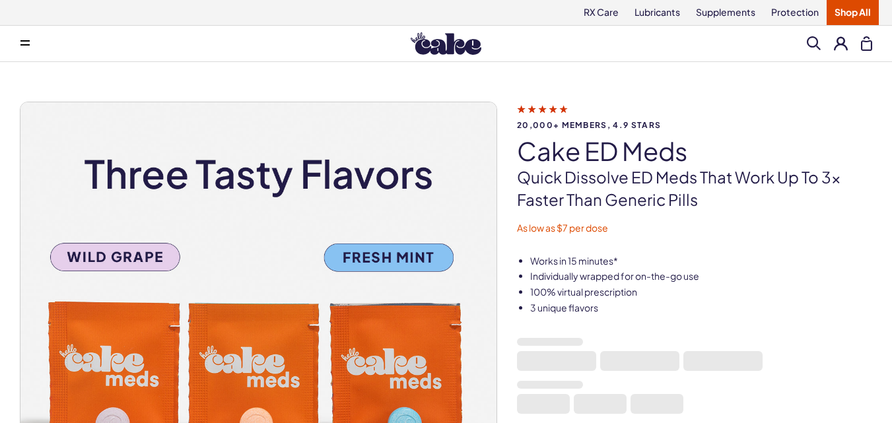  I want to click on img: Hello Cake, so click(446, 44).